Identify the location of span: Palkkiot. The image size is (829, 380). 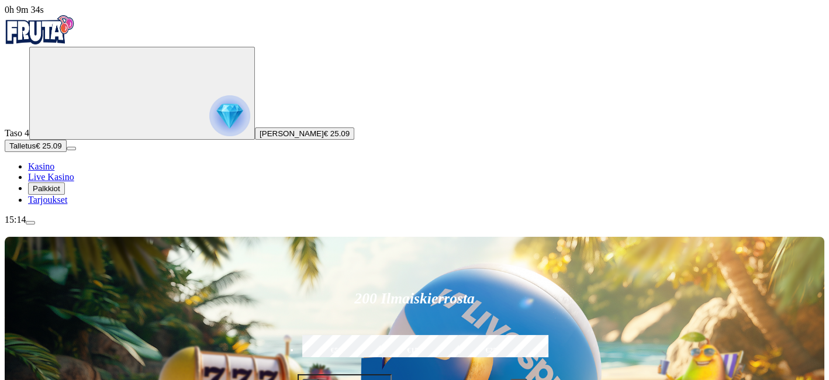
(46, 188).